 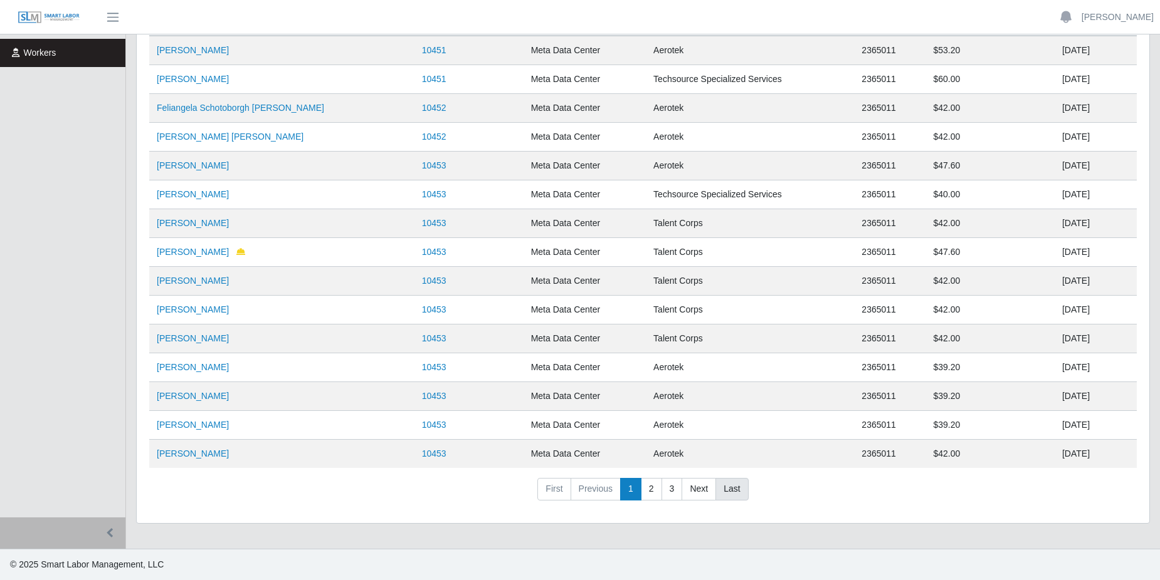 What do you see at coordinates (990, 50) in the screenshot?
I see `td: $53.20` at bounding box center [990, 50].